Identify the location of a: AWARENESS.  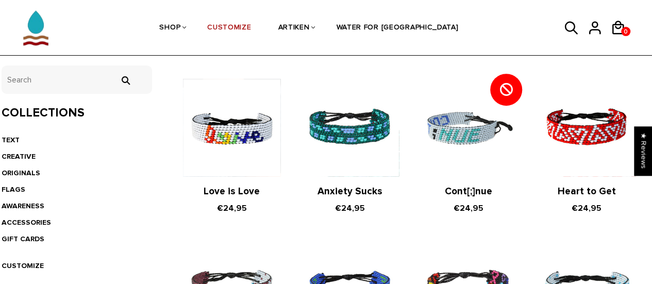
(23, 206).